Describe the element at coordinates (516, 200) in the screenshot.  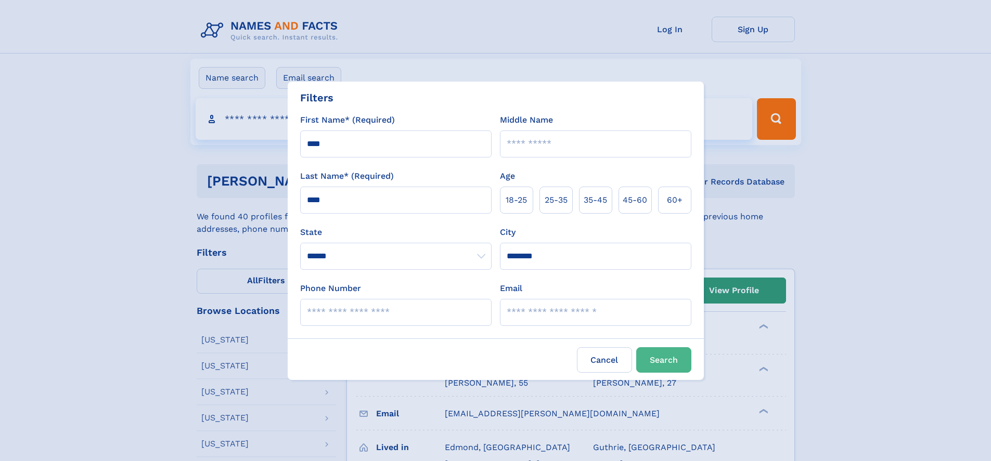
I see `span: 18‑25` at that location.